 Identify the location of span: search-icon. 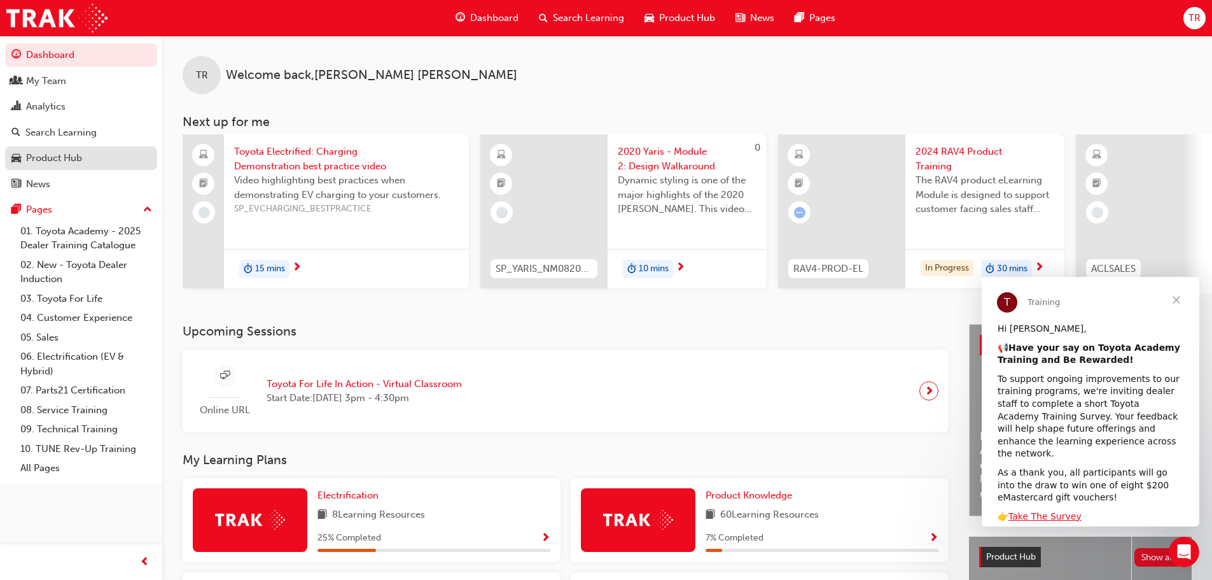
(16, 133).